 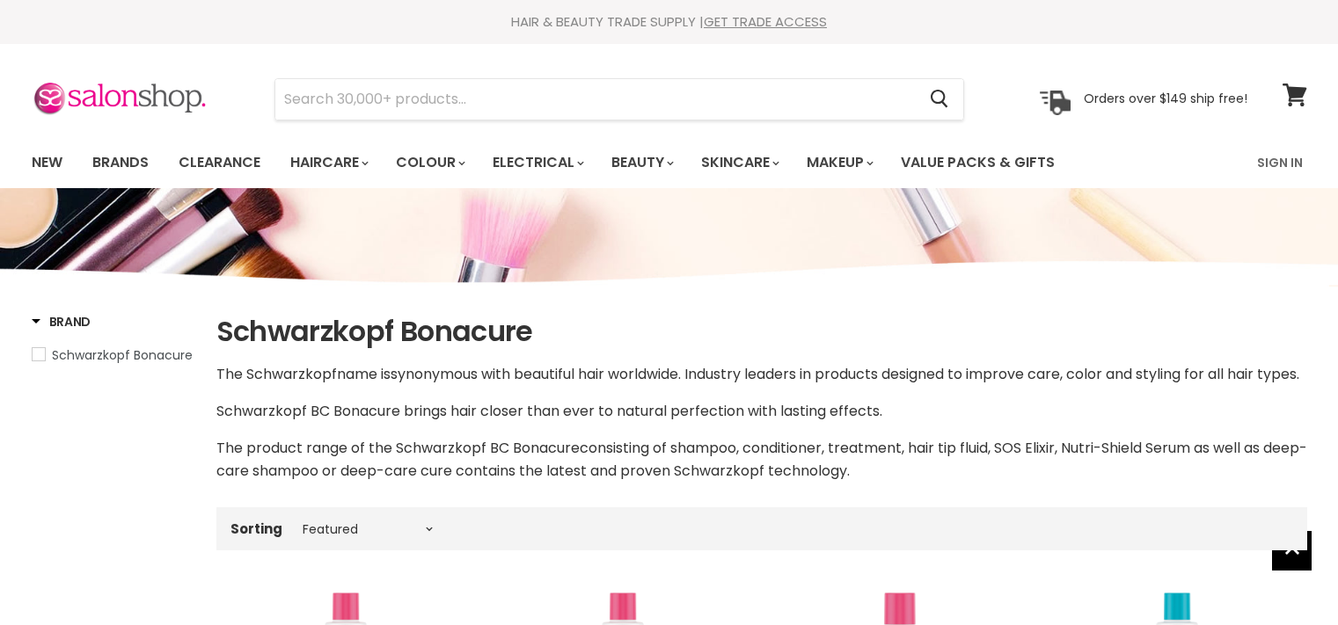 I want to click on p: rings hair closer than ever to natural perfection with lasting effects., so click(x=762, y=412).